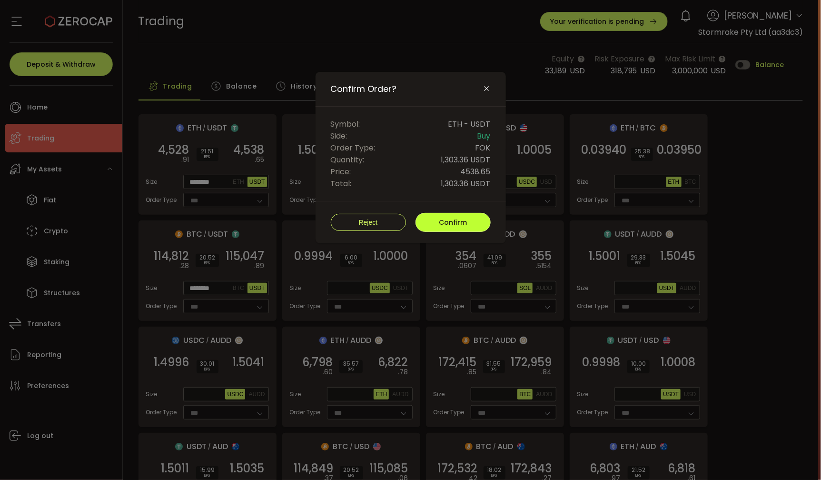  Describe the element at coordinates (475, 171) in the screenshot. I see `span: 4538.65` at that location.